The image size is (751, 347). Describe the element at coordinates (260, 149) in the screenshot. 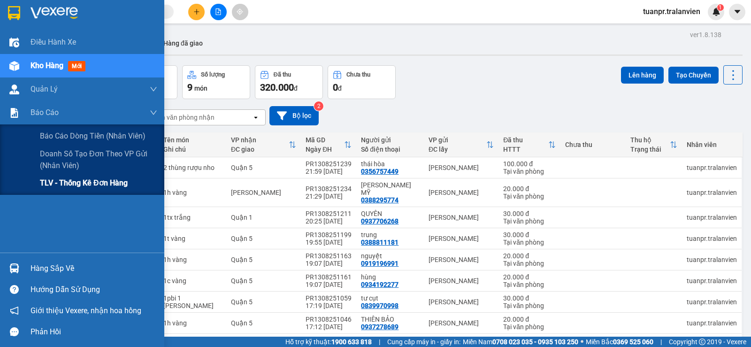

I see `div: ĐC giao` at that location.